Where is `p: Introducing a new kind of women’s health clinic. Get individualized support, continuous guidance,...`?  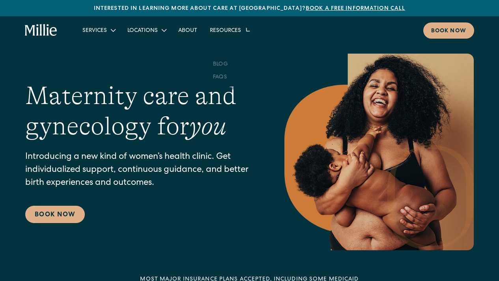
p: Introducing a new kind of women’s health clinic. Get individualized support, continuous guidance,... is located at coordinates (139, 171).